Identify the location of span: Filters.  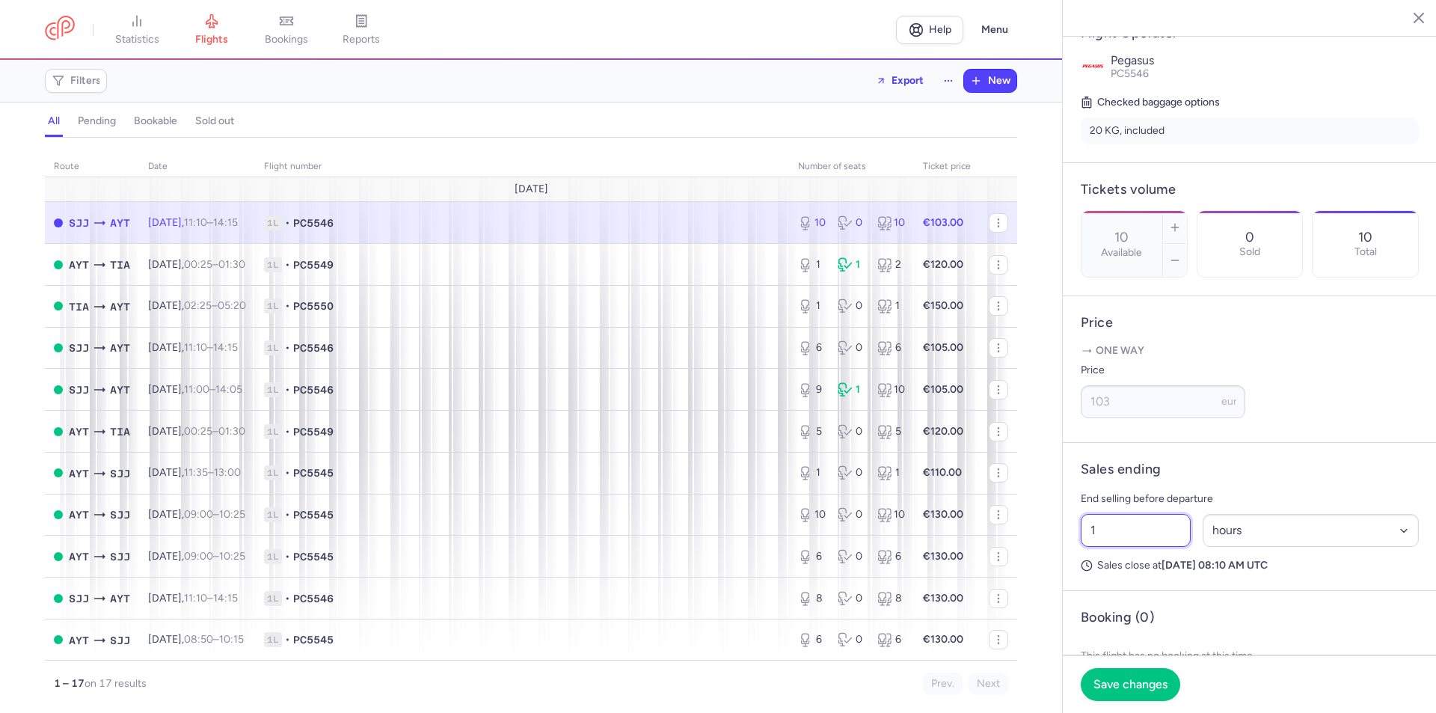
(85, 81).